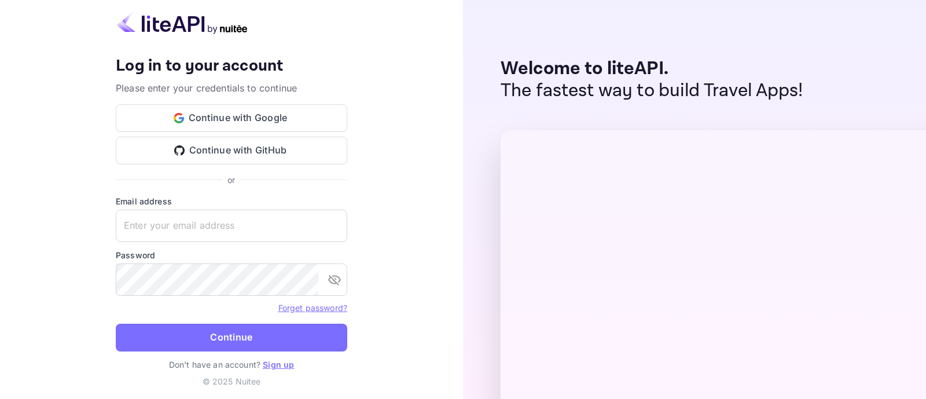 The height and width of the screenshot is (399, 926). What do you see at coordinates (231, 381) in the screenshot?
I see `p: © 2025 Nuitee` at bounding box center [231, 381].